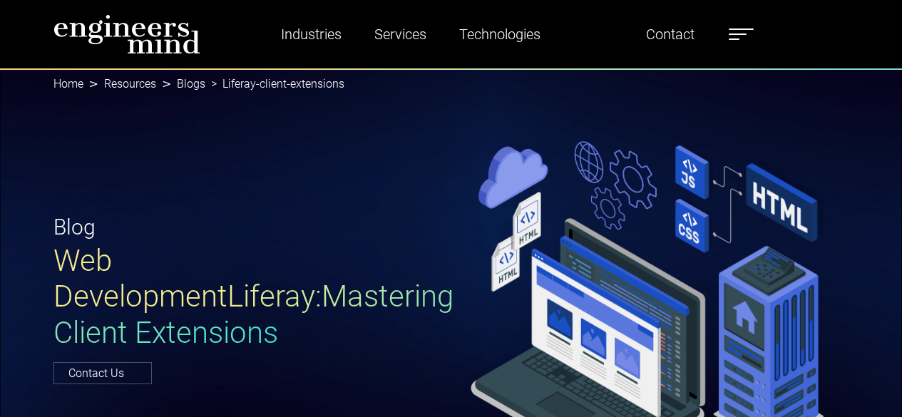  Describe the element at coordinates (103, 373) in the screenshot. I see `a: Contact Us` at that location.